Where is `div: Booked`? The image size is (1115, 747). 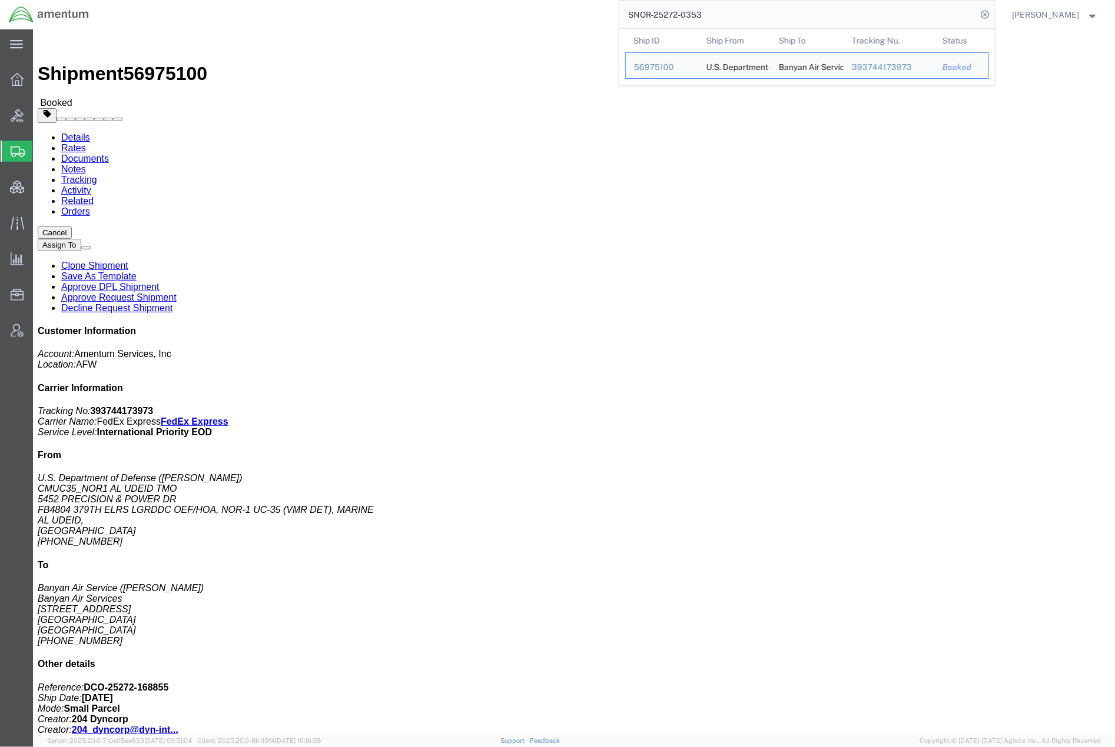 div: Booked is located at coordinates (961, 67).